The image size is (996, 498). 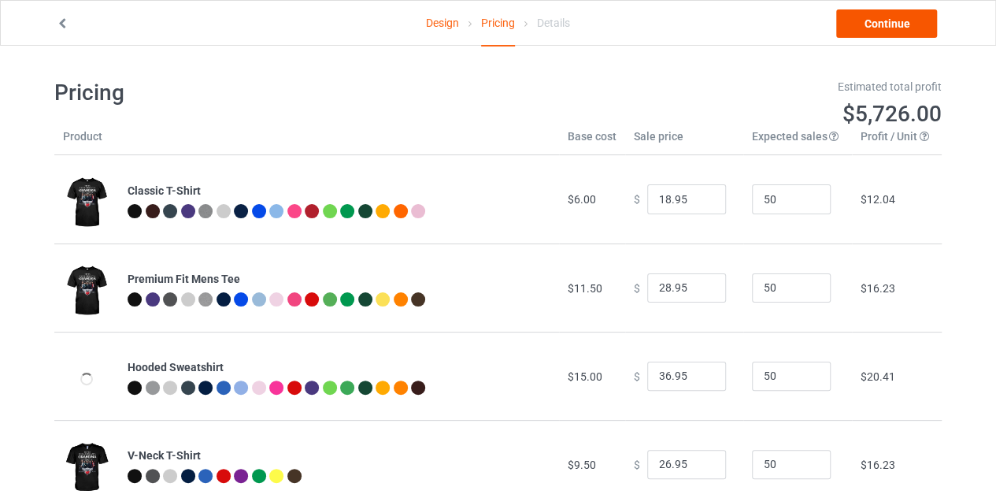 What do you see at coordinates (798, 142) in the screenshot?
I see `th: Expected sales` at bounding box center [798, 142].